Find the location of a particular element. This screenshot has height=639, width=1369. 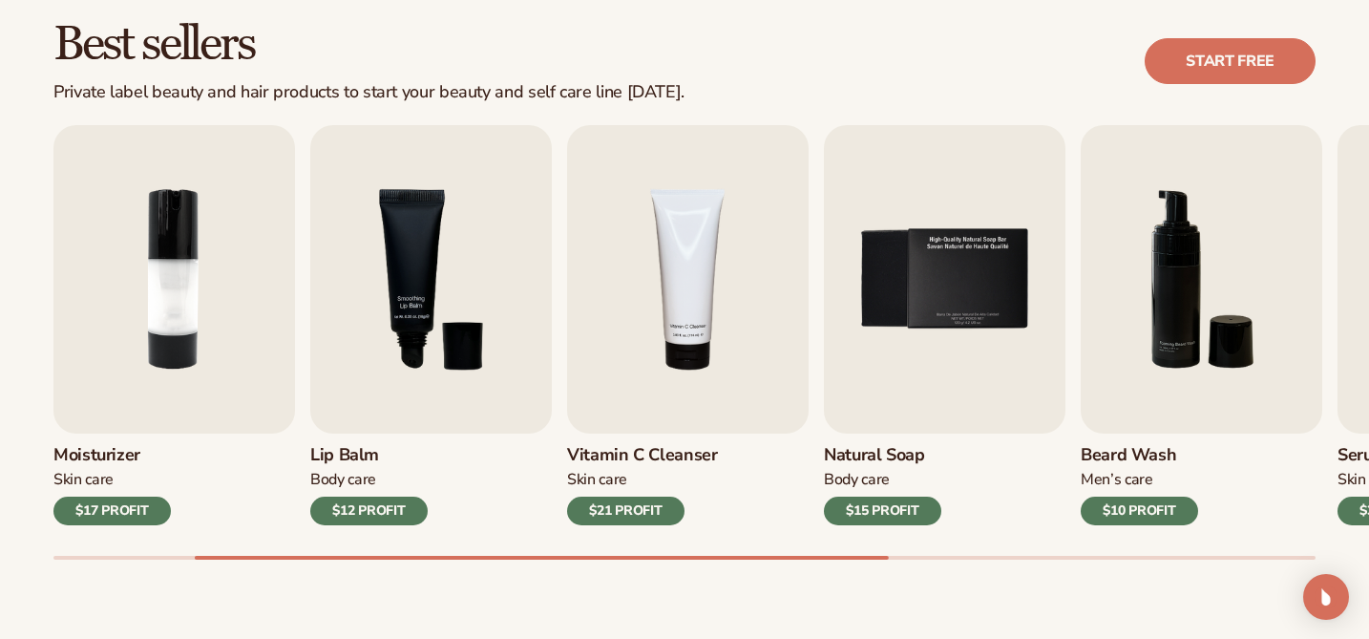

h3: Beard Wash is located at coordinates (1139, 455).